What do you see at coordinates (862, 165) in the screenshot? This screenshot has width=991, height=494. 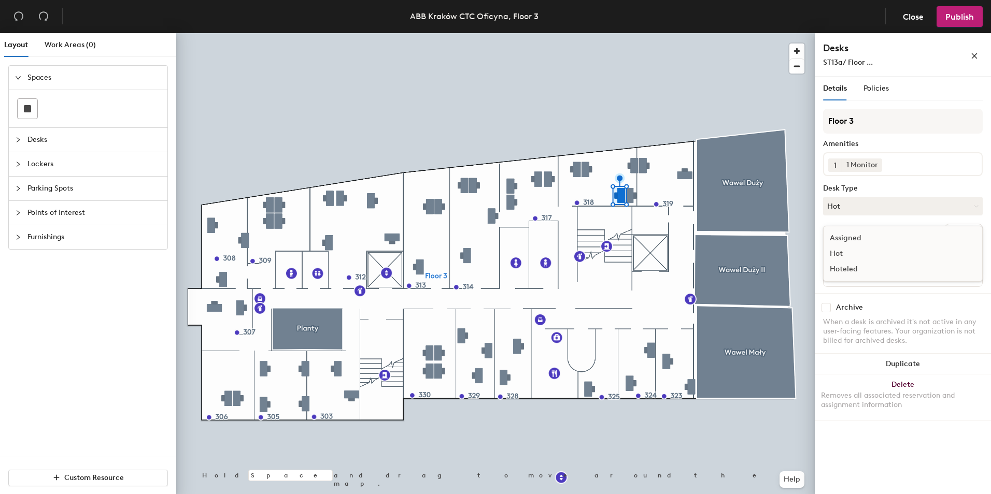 I see `div: 1 Monitor` at bounding box center [862, 165].